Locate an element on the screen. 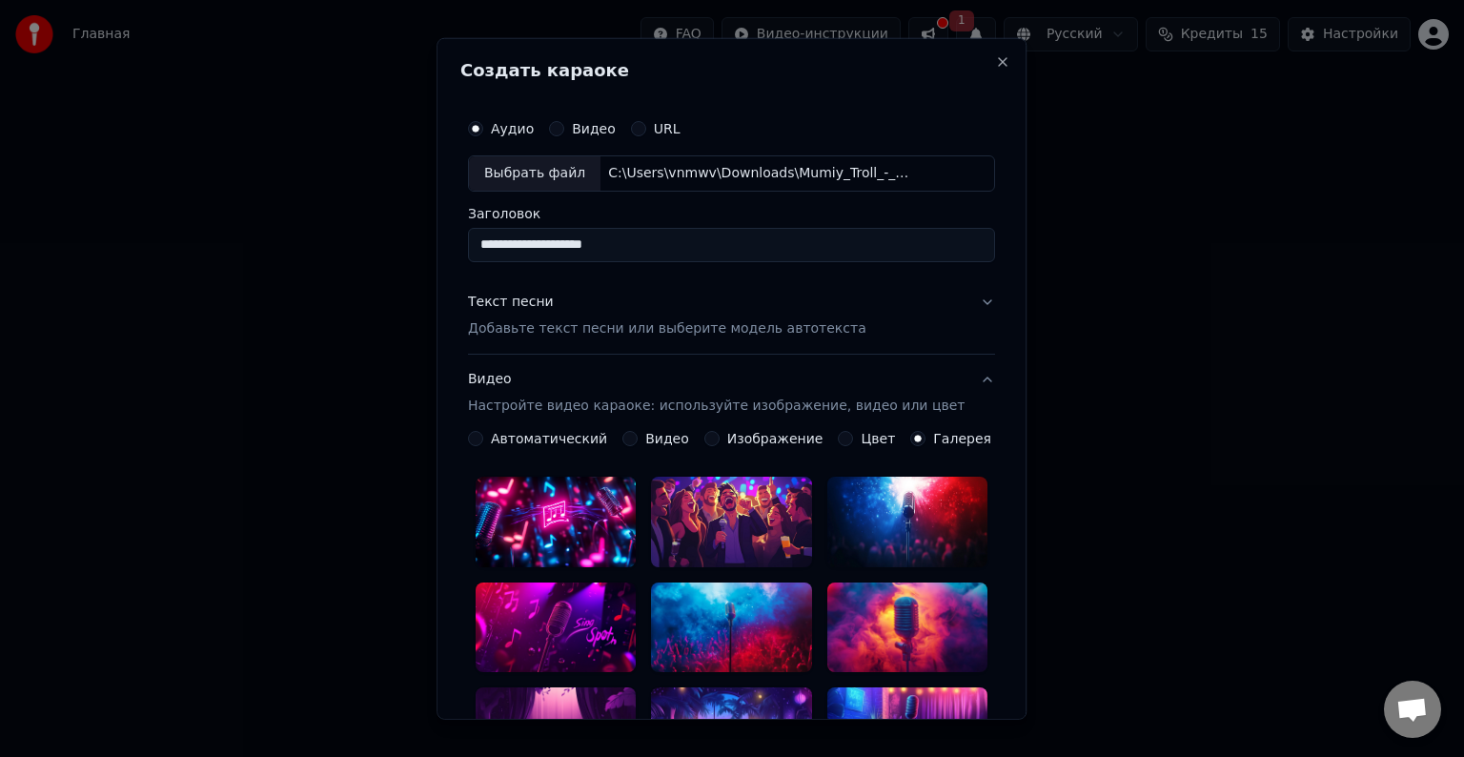  label: Автоматический is located at coordinates (549, 438).